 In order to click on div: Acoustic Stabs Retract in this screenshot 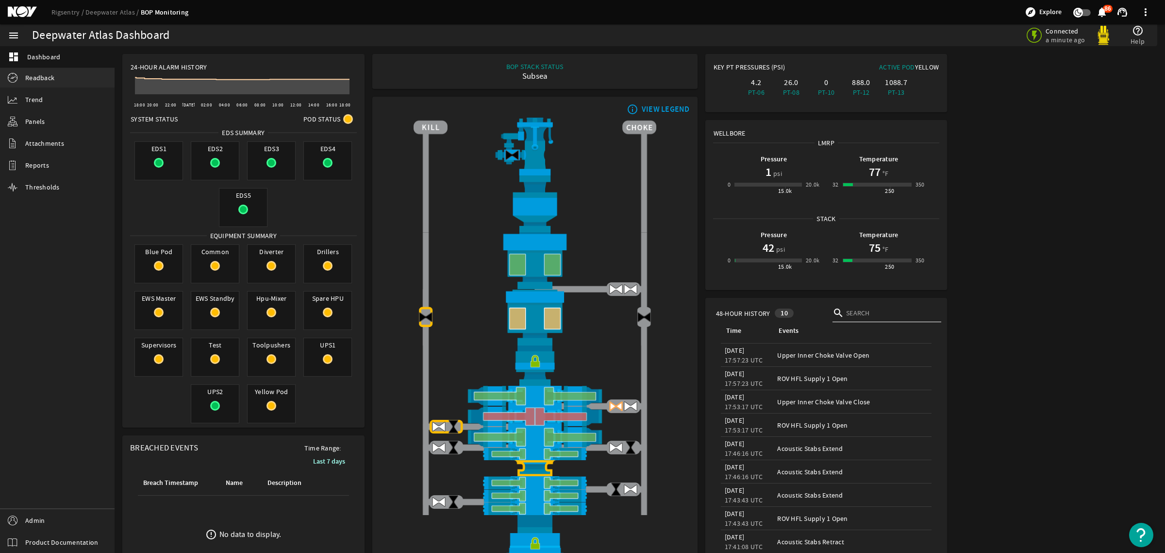, I will do `click(853, 541)`.